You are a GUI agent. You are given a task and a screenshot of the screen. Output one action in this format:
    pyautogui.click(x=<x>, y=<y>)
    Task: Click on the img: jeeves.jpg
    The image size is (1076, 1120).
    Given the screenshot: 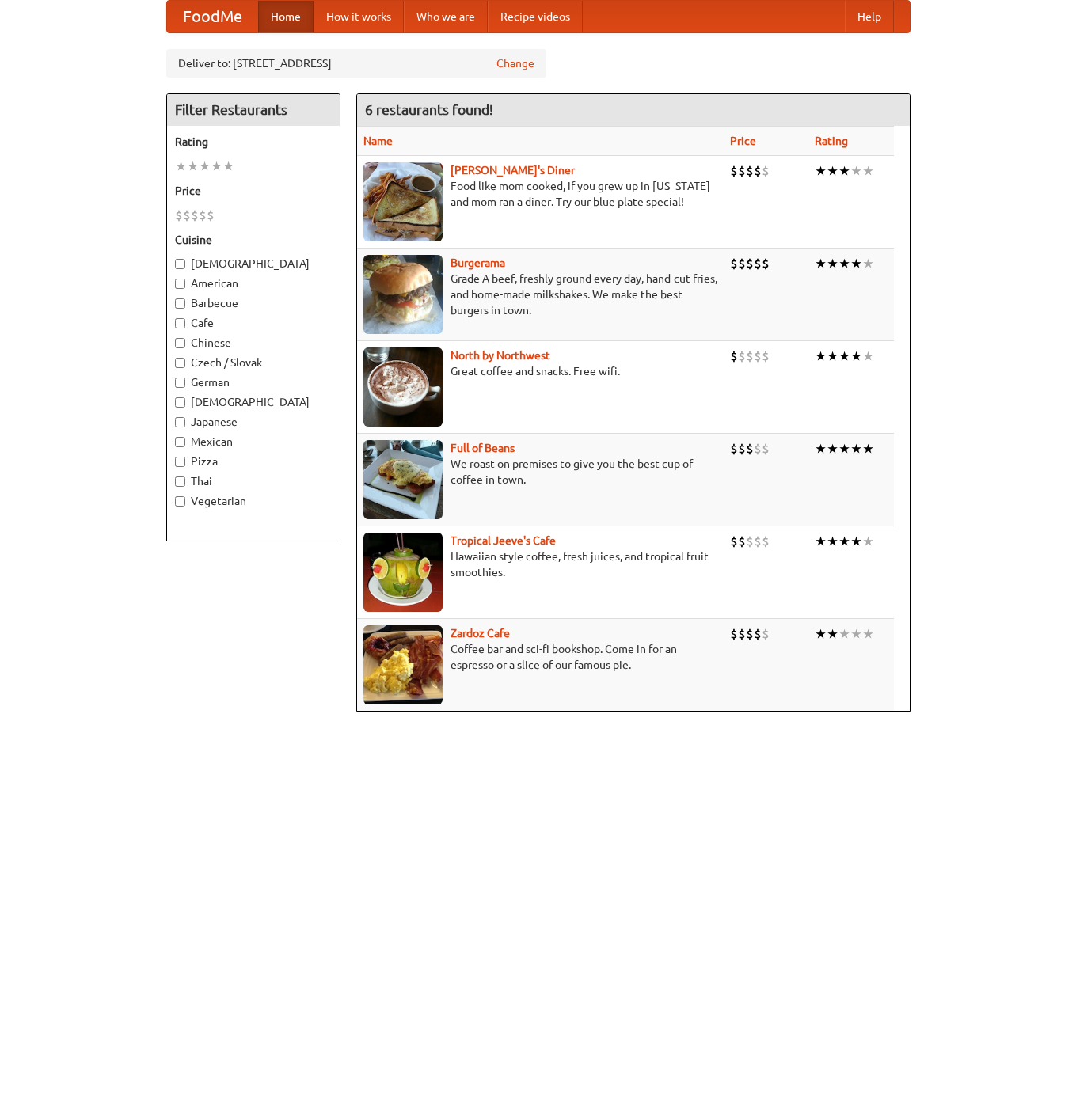 What is the action you would take?
    pyautogui.click(x=403, y=572)
    